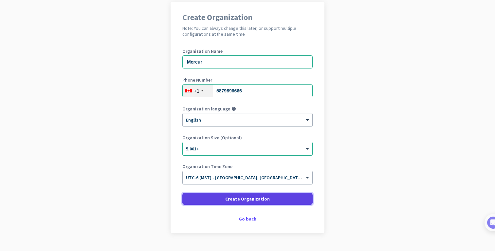 This screenshot has width=495, height=251. Describe the element at coordinates (206, 109) in the screenshot. I see `label: Organization language` at that location.